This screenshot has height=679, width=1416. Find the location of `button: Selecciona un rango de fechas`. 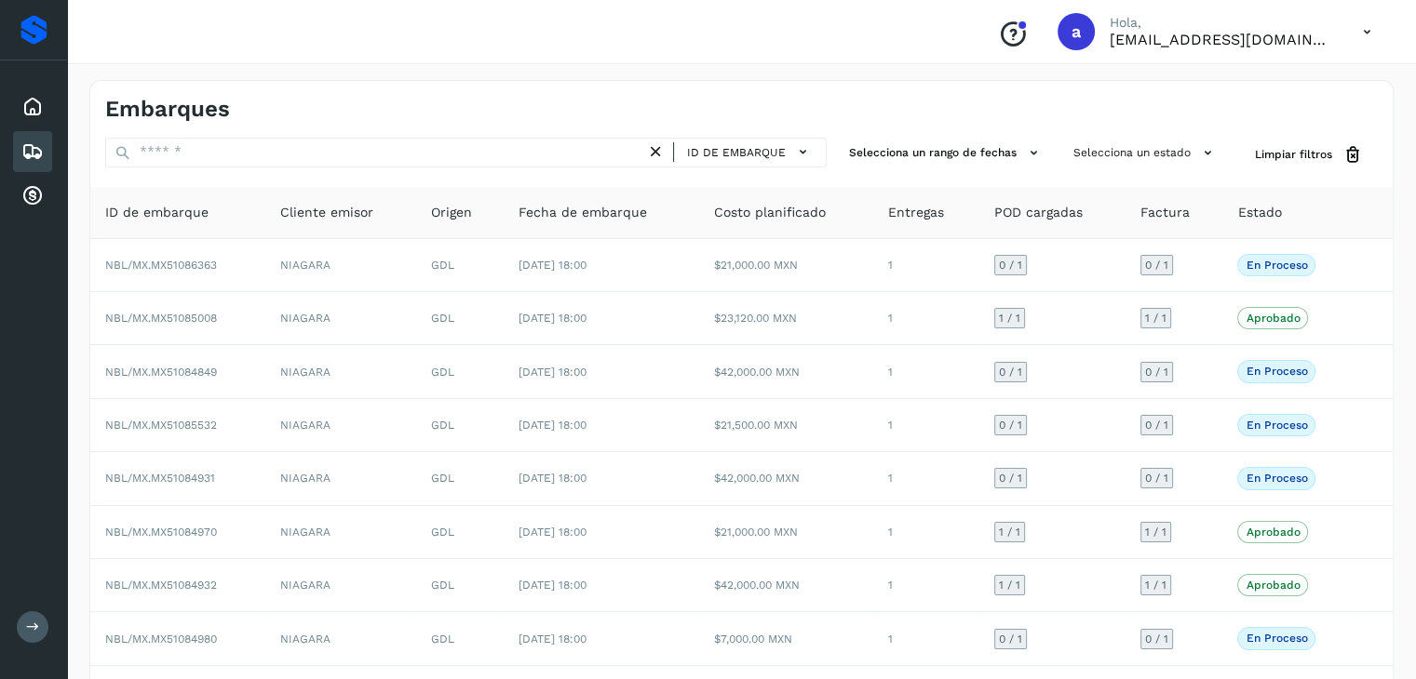

button: Selecciona un rango de fechas is located at coordinates (946, 153).